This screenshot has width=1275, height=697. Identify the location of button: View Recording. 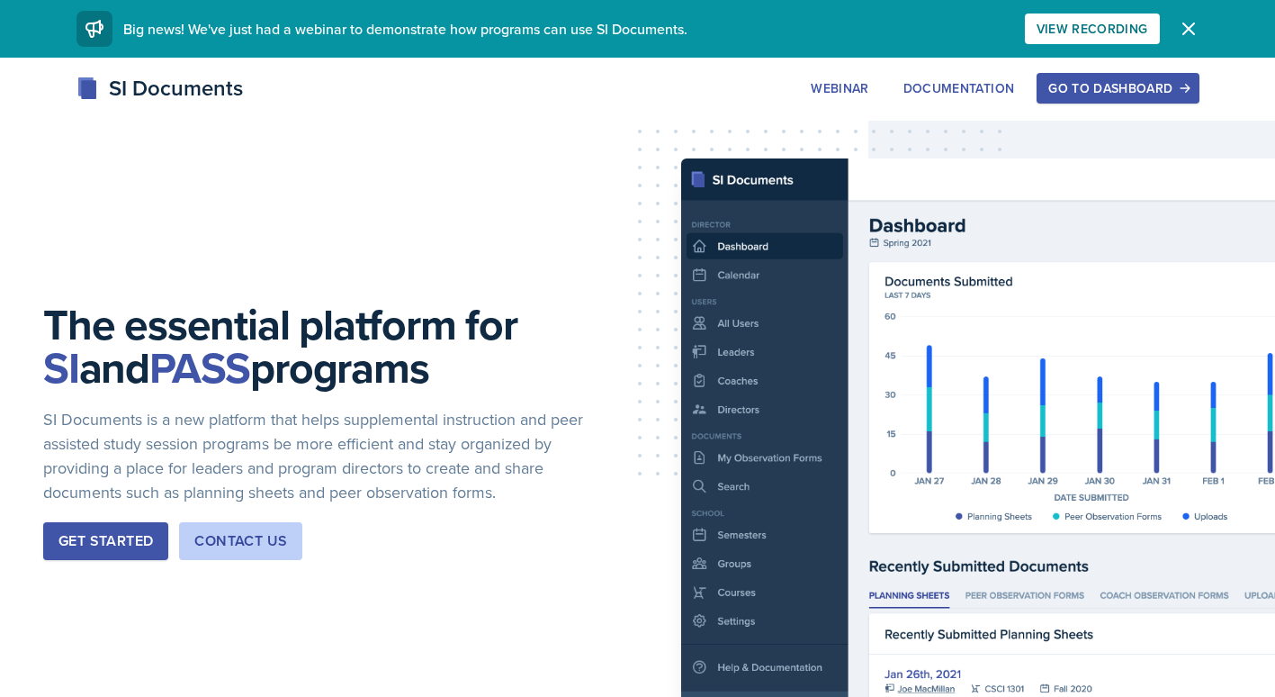
(1093, 29).